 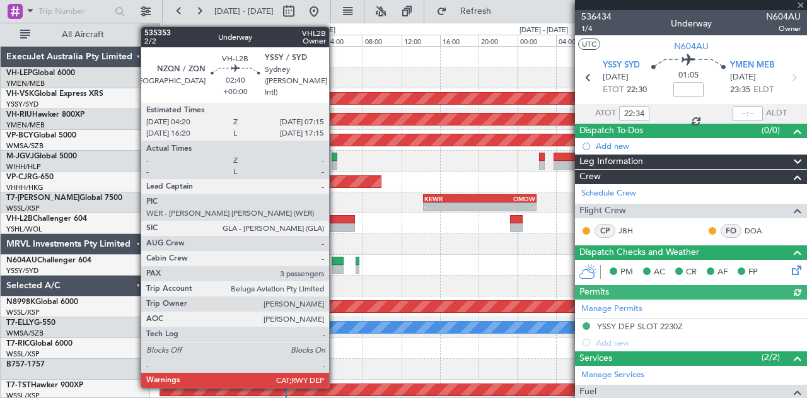 I want to click on div: CP, so click(x=605, y=231).